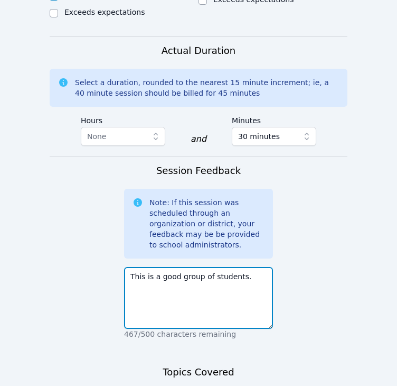 The height and width of the screenshot is (386, 397). Describe the element at coordinates (123, 119) in the screenshot. I see `label: Hours` at that location.